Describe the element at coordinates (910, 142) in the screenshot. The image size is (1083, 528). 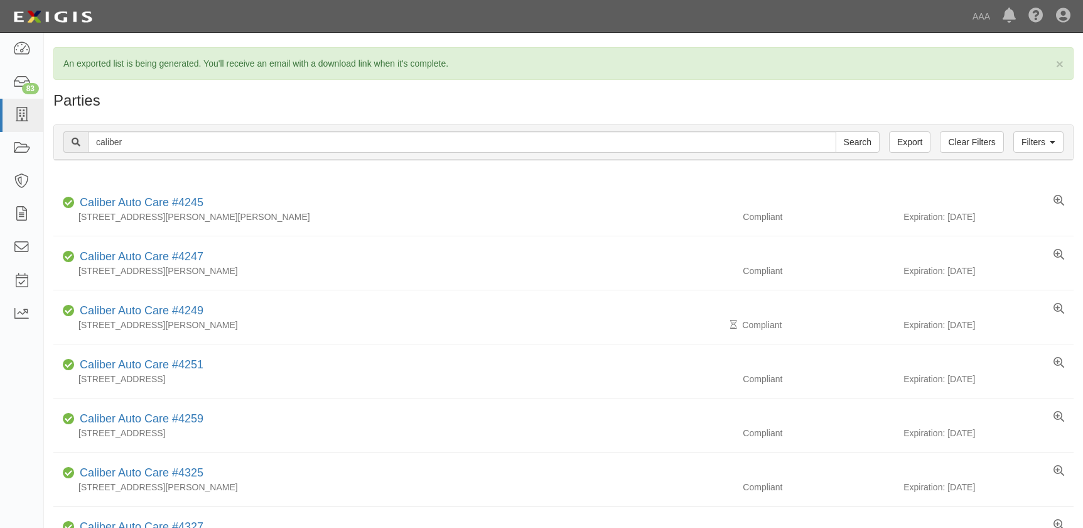
I see `a: Export` at that location.